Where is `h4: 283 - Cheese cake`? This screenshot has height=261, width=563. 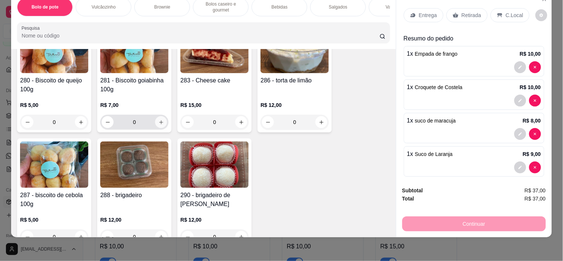 h4: 283 - Cheese cake is located at coordinates (215, 81).